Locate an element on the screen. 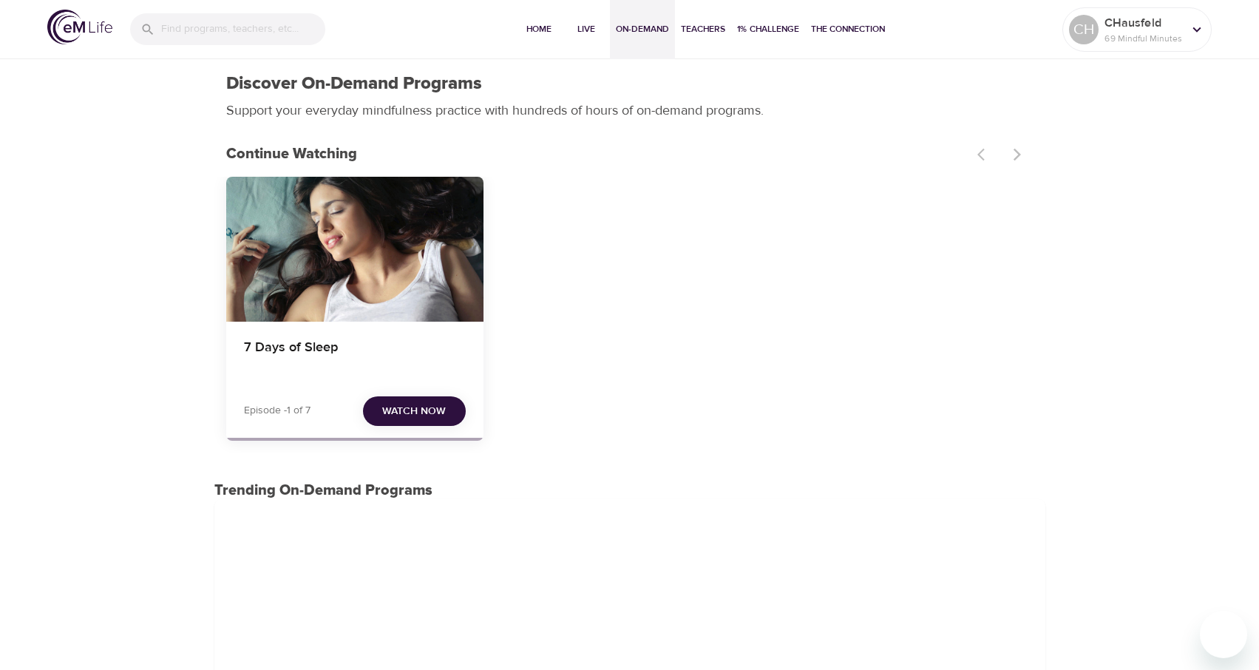 This screenshot has height=670, width=1259. div: CH is located at coordinates (1084, 30).